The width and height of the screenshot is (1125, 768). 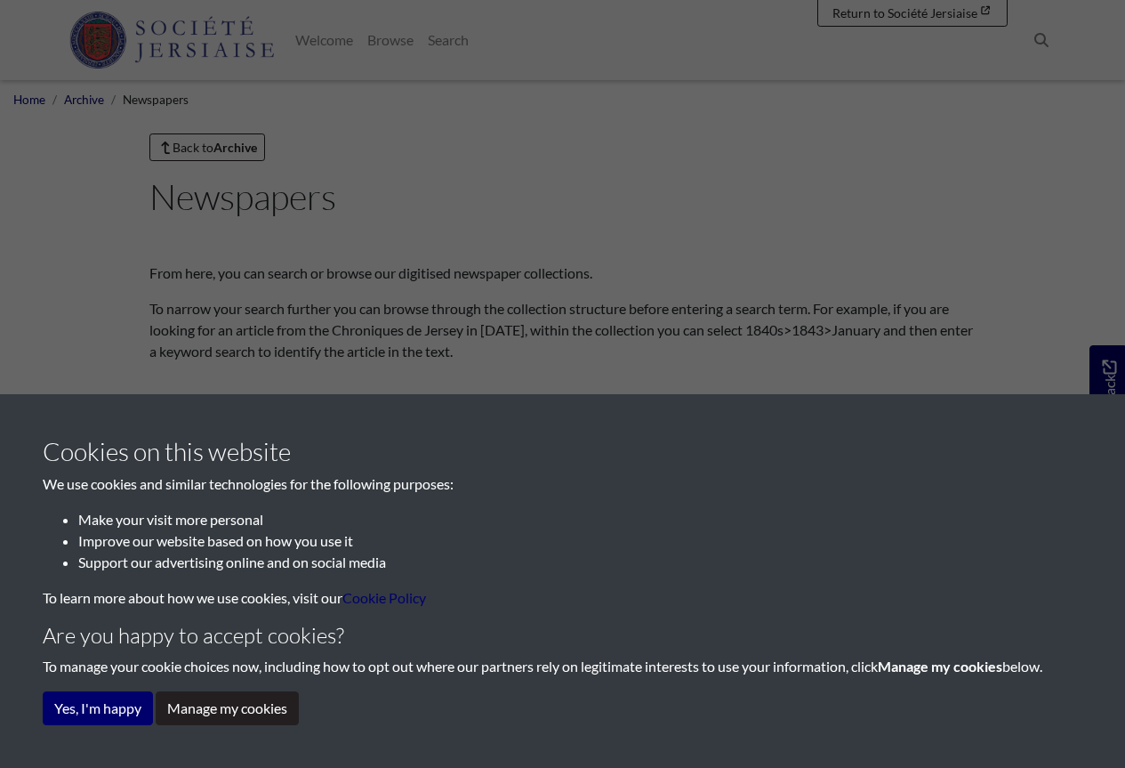 I want to click on button: Yes, I'm happy, so click(x=98, y=708).